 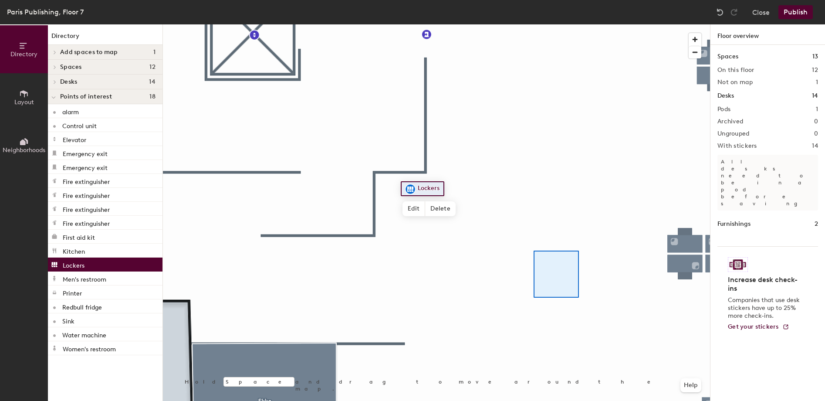 What do you see at coordinates (74, 264) in the screenshot?
I see `p: Lockers` at bounding box center [74, 264].